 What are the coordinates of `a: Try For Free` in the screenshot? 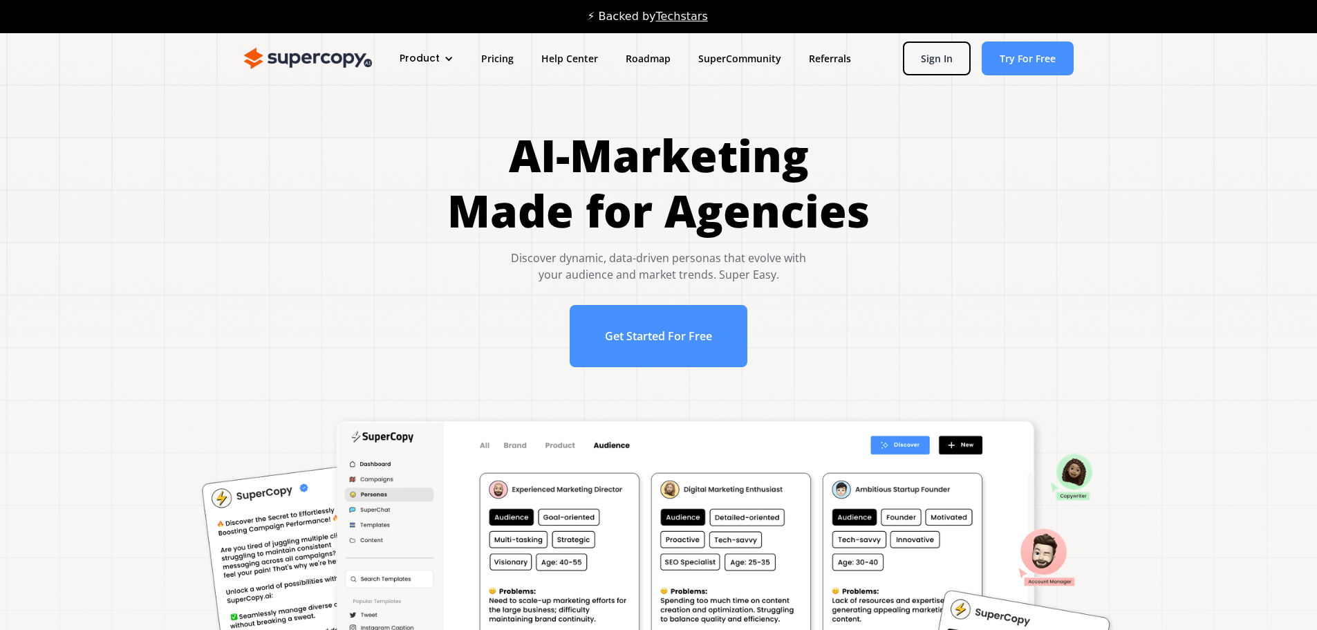 It's located at (1027, 58).